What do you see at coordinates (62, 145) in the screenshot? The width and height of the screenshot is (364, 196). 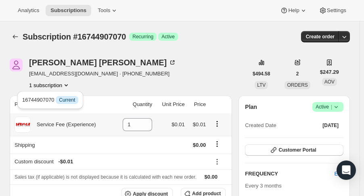 I see `th: Shipping` at bounding box center [62, 145].